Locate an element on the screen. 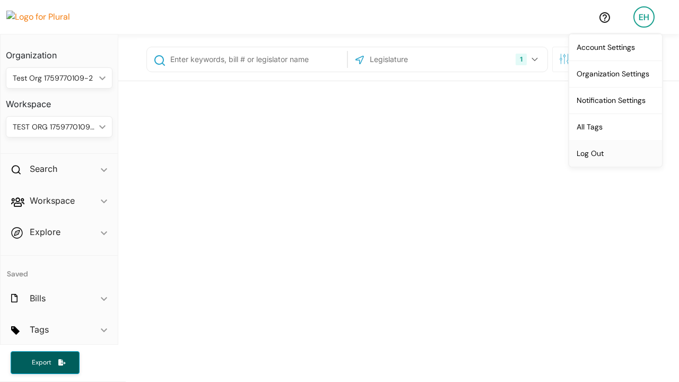 This screenshot has height=382, width=679. a: Log Out is located at coordinates (615, 153).